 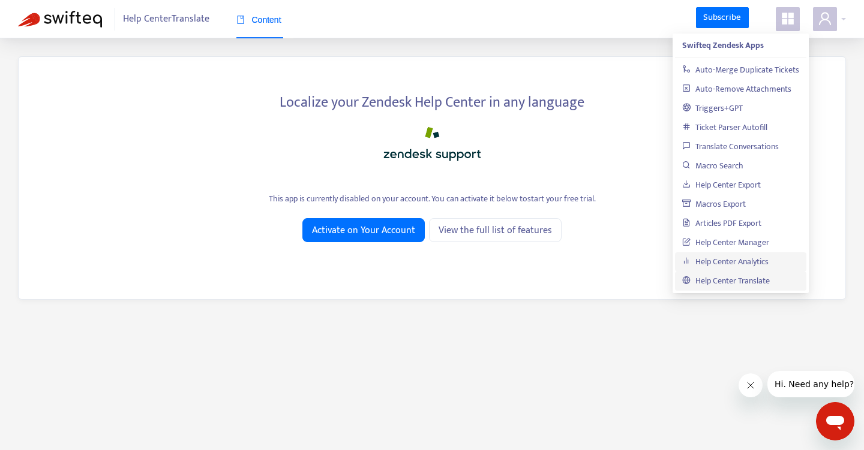 What do you see at coordinates (241, 20) in the screenshot?
I see `span: book` at bounding box center [241, 20].